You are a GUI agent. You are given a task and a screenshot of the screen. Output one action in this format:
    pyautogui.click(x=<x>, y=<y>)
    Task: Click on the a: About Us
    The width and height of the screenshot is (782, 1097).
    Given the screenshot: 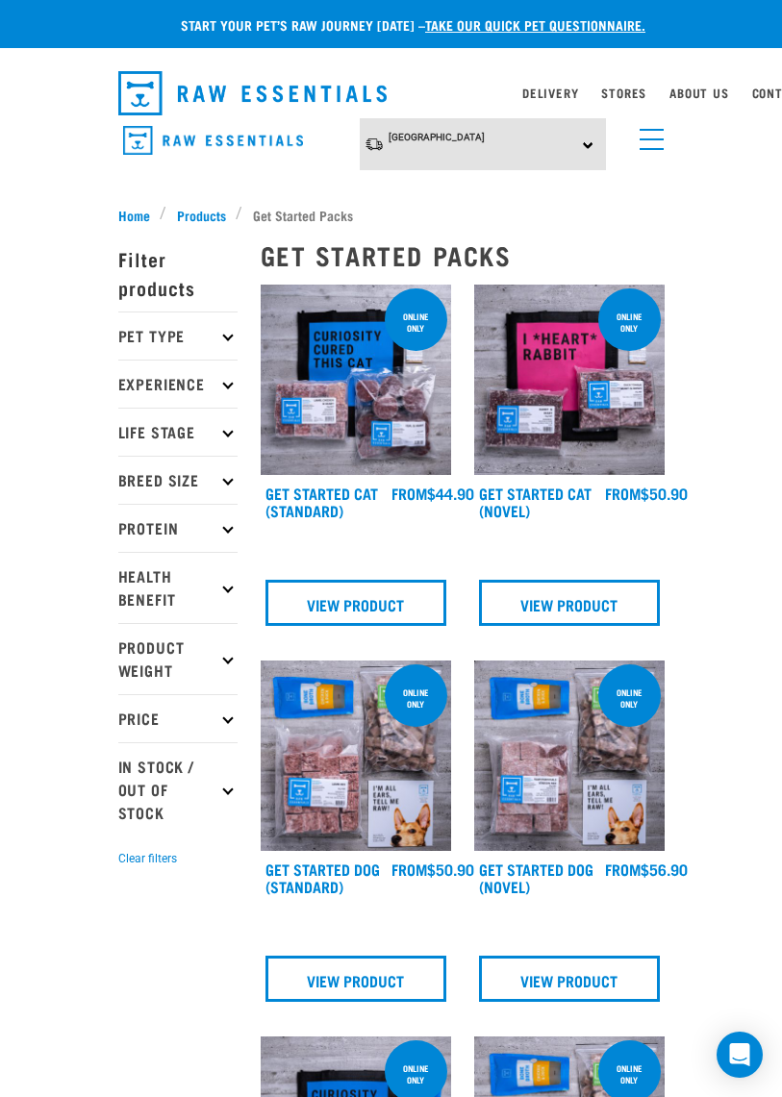 What is the action you would take?
    pyautogui.click(x=698, y=92)
    